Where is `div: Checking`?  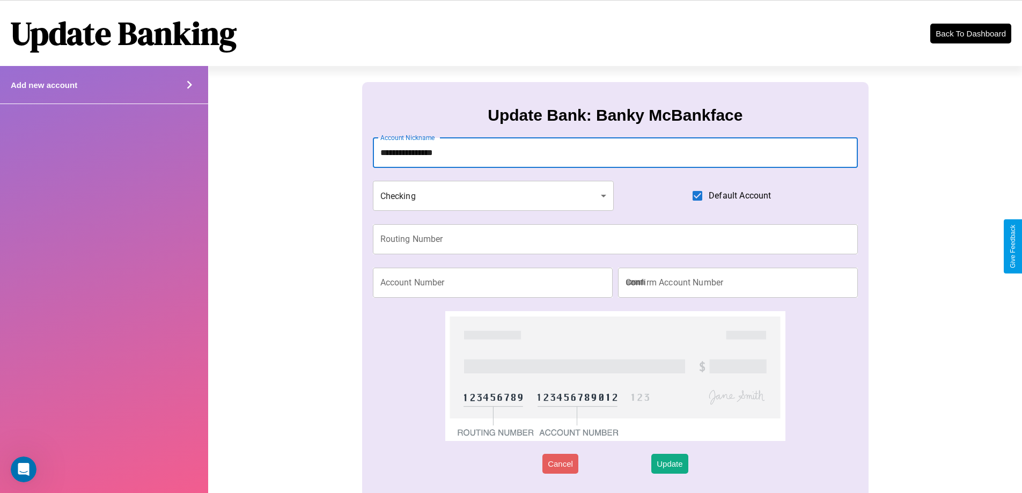 div: Checking is located at coordinates (494, 196).